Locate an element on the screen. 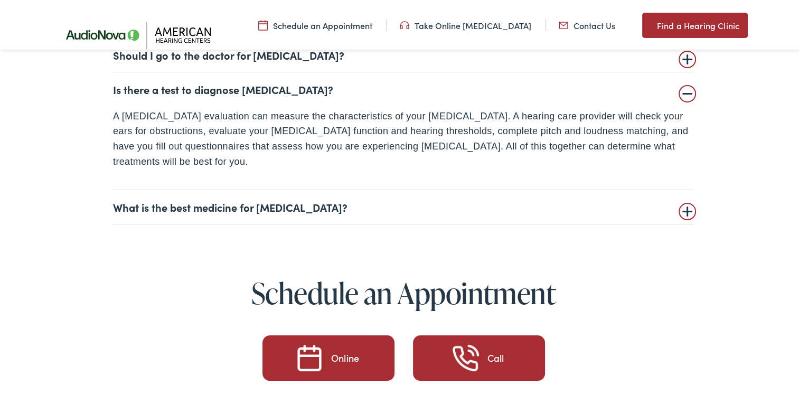 The height and width of the screenshot is (394, 799). a: Schedule an Appointment is located at coordinates (315, 23).